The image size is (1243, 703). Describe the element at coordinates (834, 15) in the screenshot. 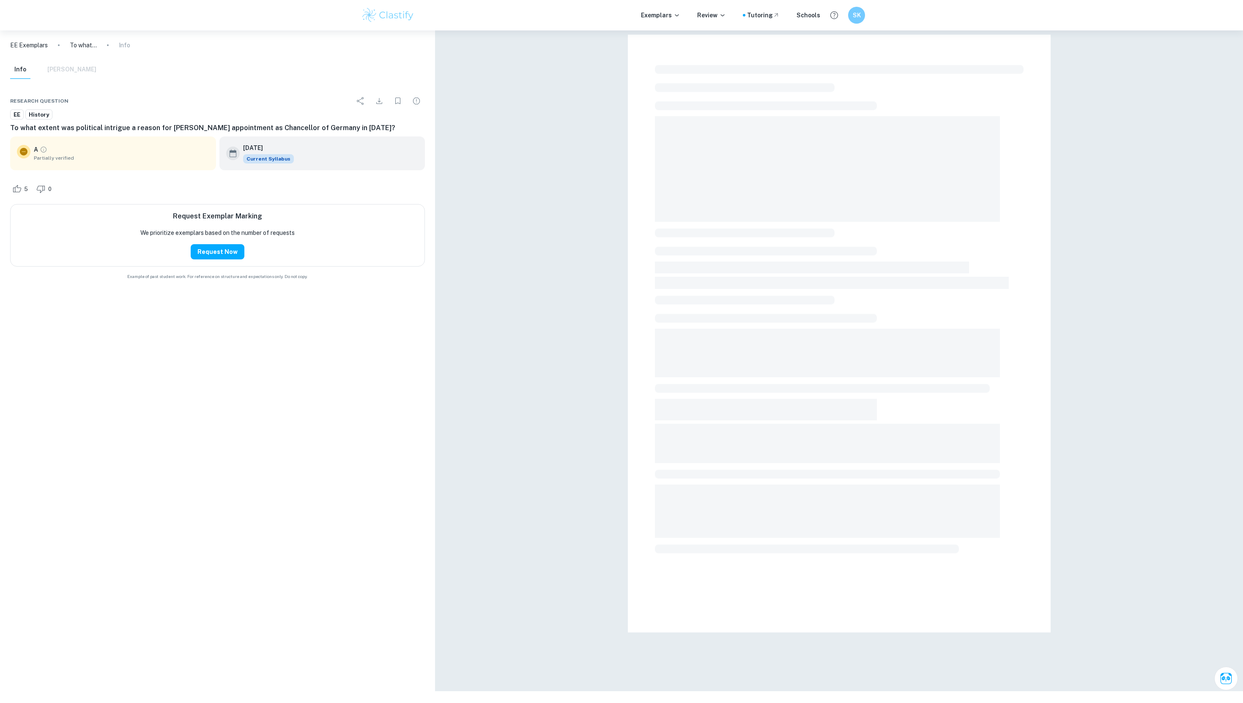

I see `button: Help and Feedback` at that location.